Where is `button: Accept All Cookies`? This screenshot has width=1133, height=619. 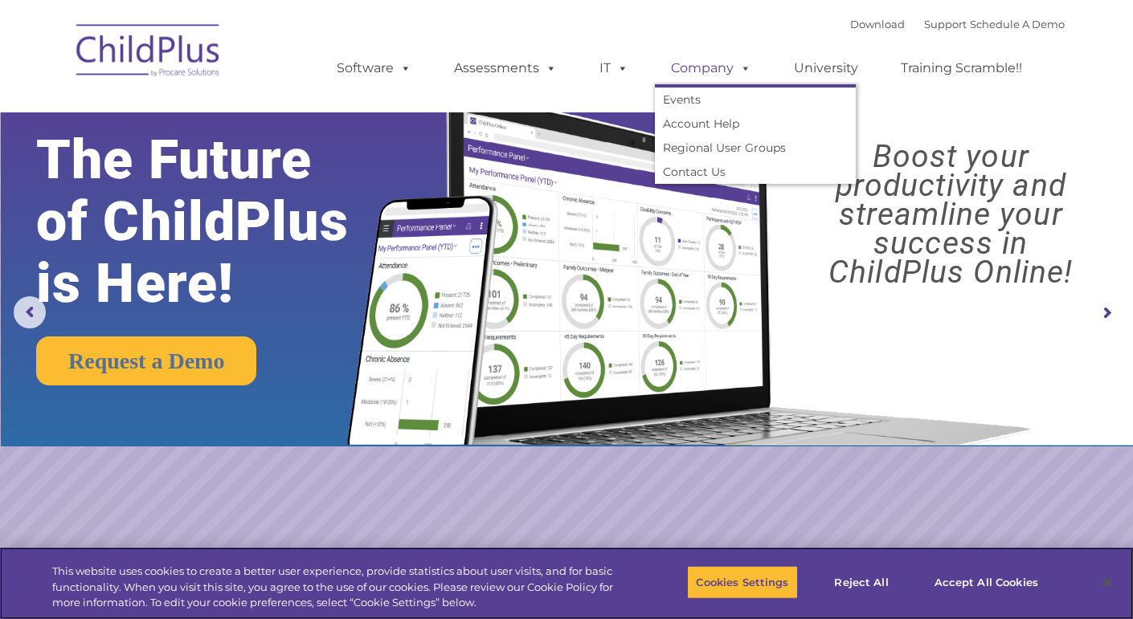
button: Accept All Cookies is located at coordinates (986, 582).